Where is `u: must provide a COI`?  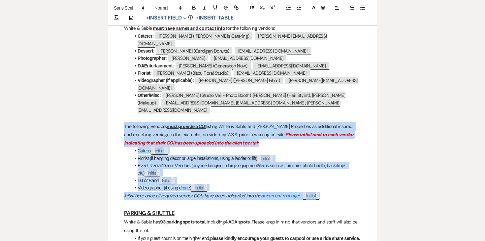
u: must provide a COI is located at coordinates (186, 126).